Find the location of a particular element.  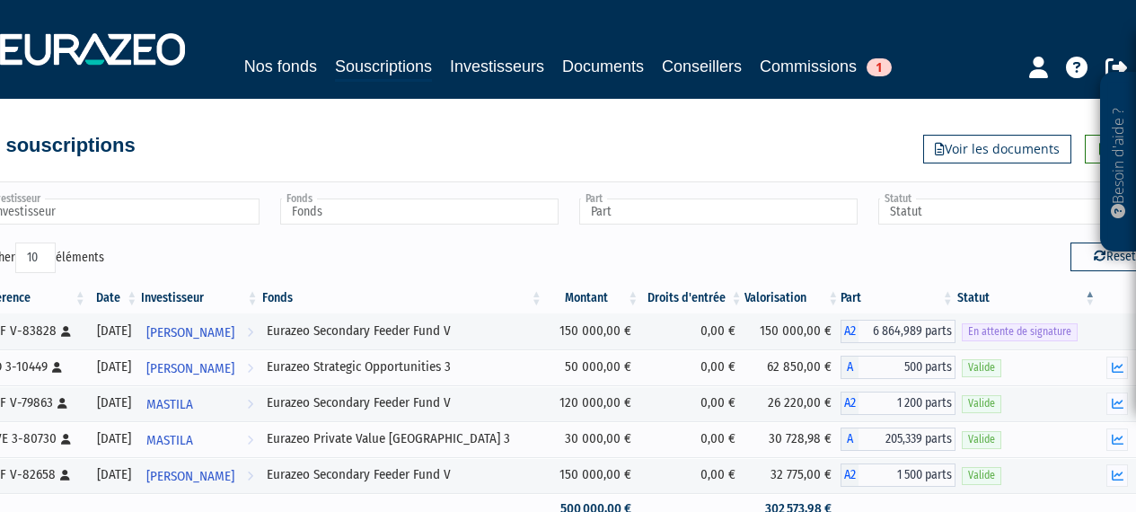

th: Fonds: activer pour trier la colonne par ordre croissant is located at coordinates (402, 298).